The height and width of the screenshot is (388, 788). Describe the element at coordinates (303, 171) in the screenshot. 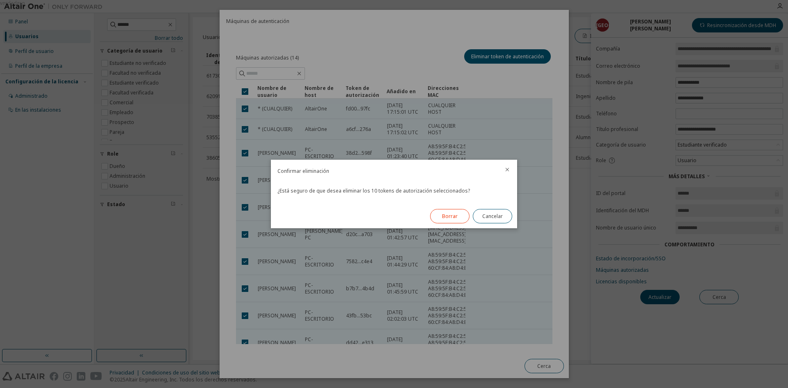

I see `font: Confirmar eliminación` at that location.